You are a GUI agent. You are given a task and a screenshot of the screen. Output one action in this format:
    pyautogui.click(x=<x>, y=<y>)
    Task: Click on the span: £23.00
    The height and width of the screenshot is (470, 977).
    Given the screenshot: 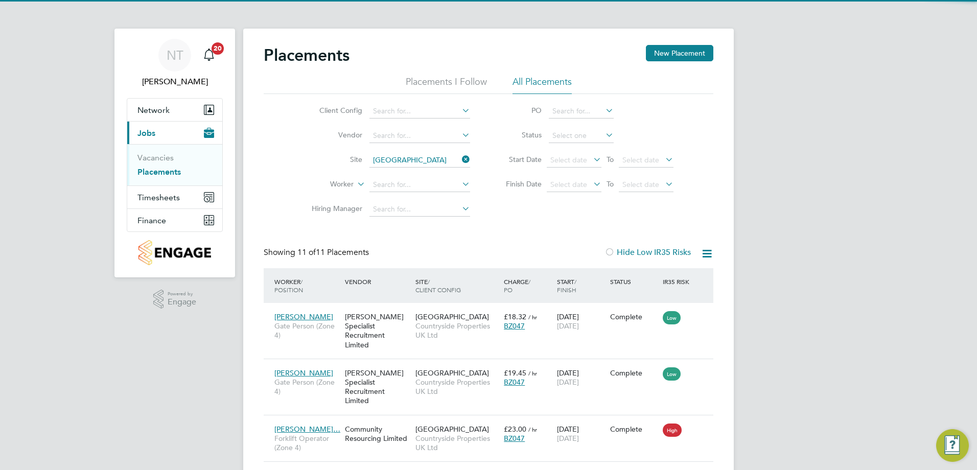 What is the action you would take?
    pyautogui.click(x=515, y=429)
    